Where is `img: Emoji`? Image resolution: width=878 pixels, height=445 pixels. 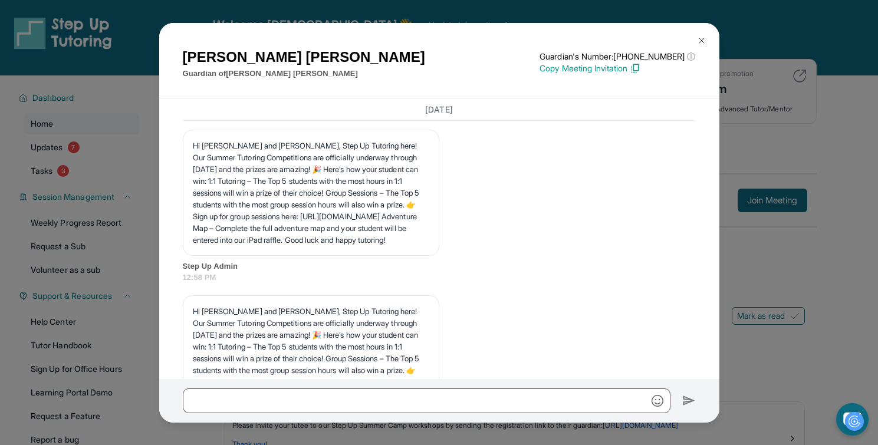
img: Emoji is located at coordinates (658, 401).